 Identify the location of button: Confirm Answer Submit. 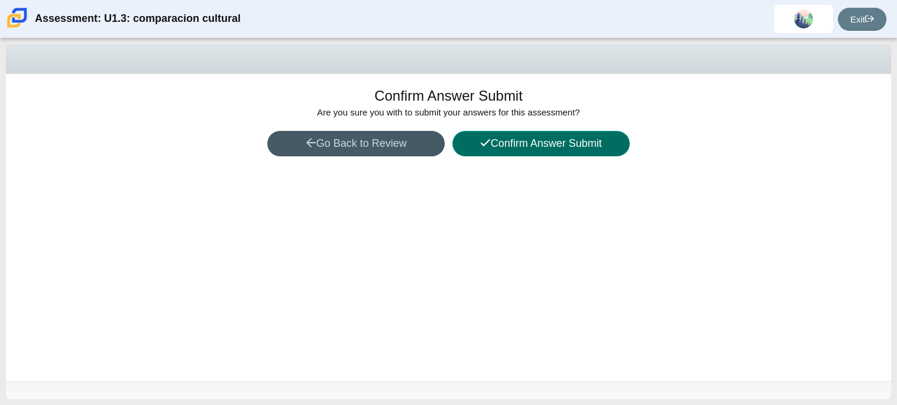
(541, 143).